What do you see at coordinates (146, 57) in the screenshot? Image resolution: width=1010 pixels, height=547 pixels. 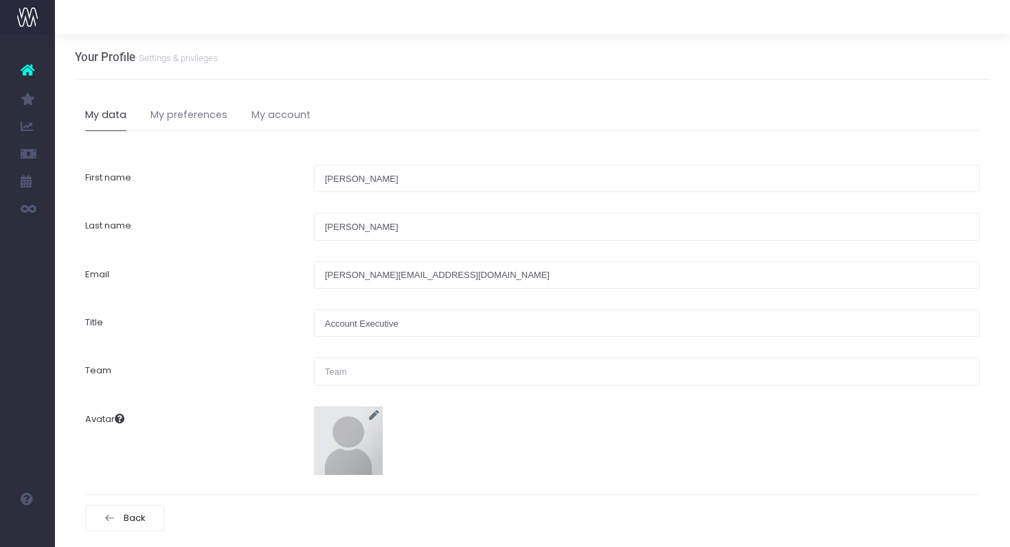 I see `h3: Your Profile` at bounding box center [146, 57].